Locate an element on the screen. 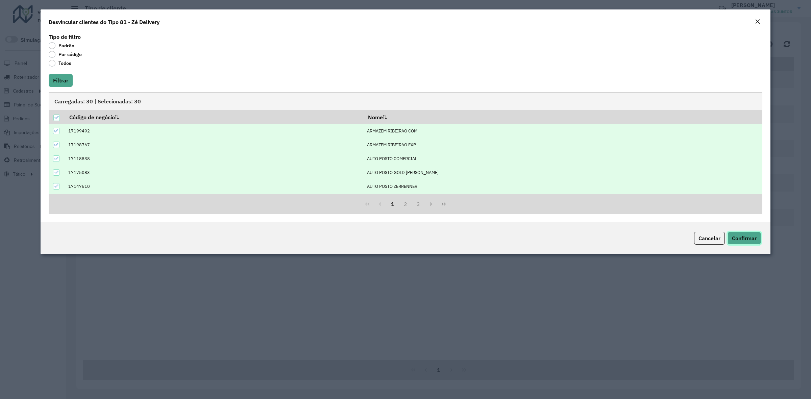  td: 17199492 is located at coordinates (214, 131).